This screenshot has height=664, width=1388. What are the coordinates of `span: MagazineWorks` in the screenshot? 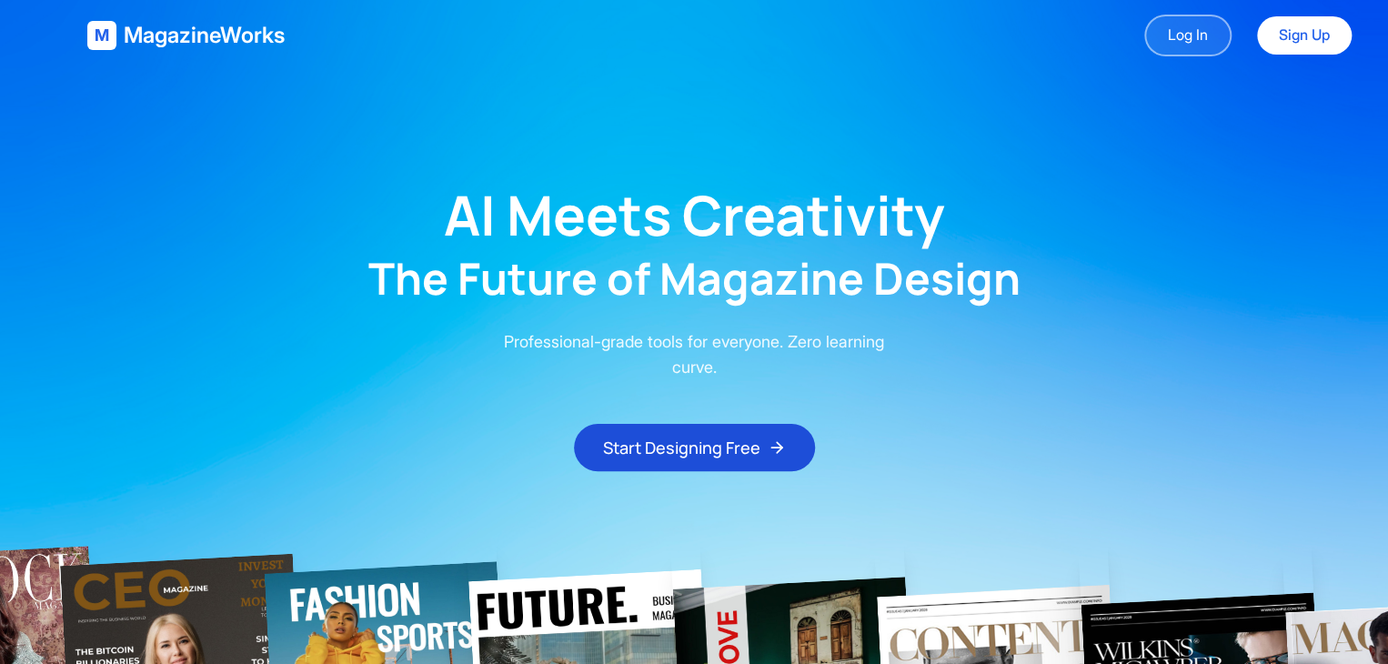 It's located at (204, 35).